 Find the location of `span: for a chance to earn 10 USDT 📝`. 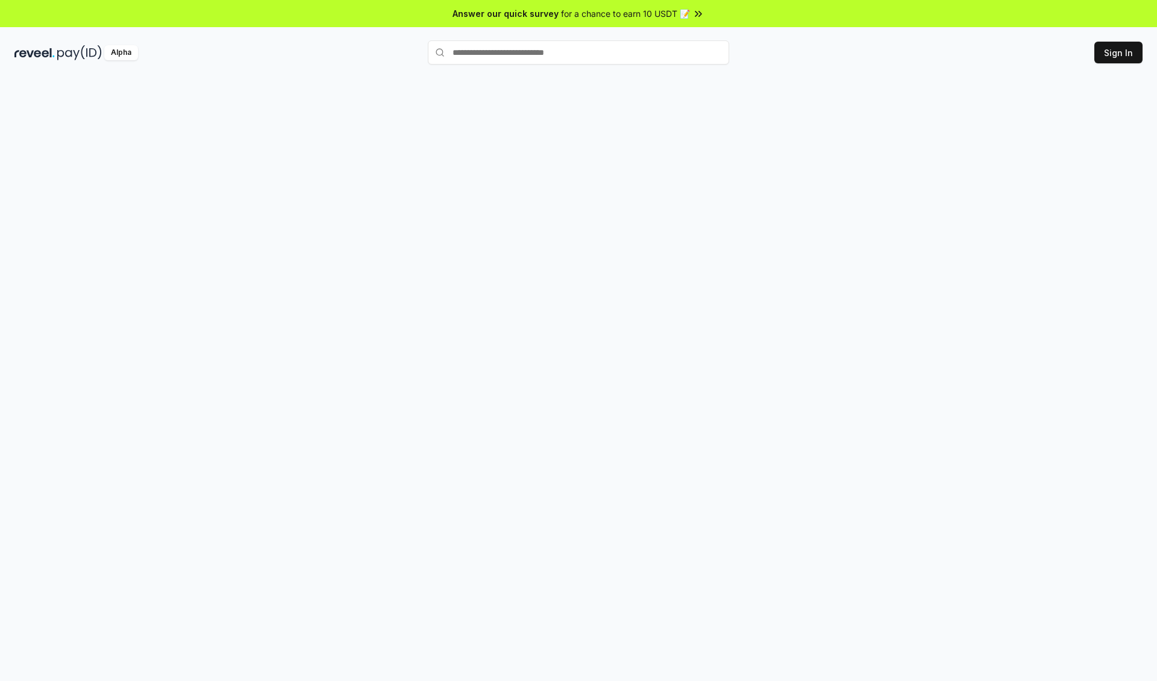

span: for a chance to earn 10 USDT 📝 is located at coordinates (626, 13).